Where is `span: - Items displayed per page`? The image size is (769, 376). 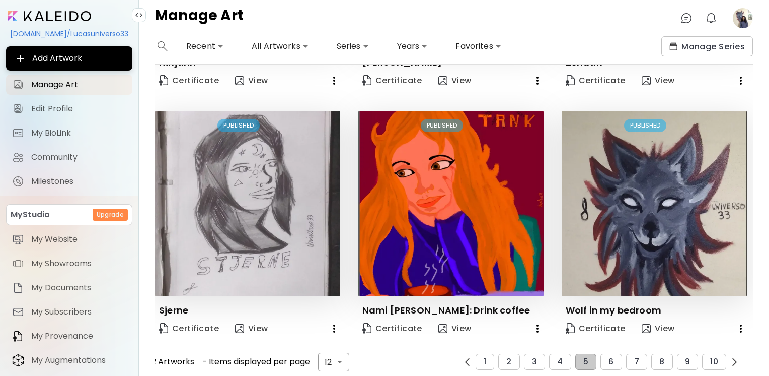 span: - Items displayed per page is located at coordinates (256, 362).